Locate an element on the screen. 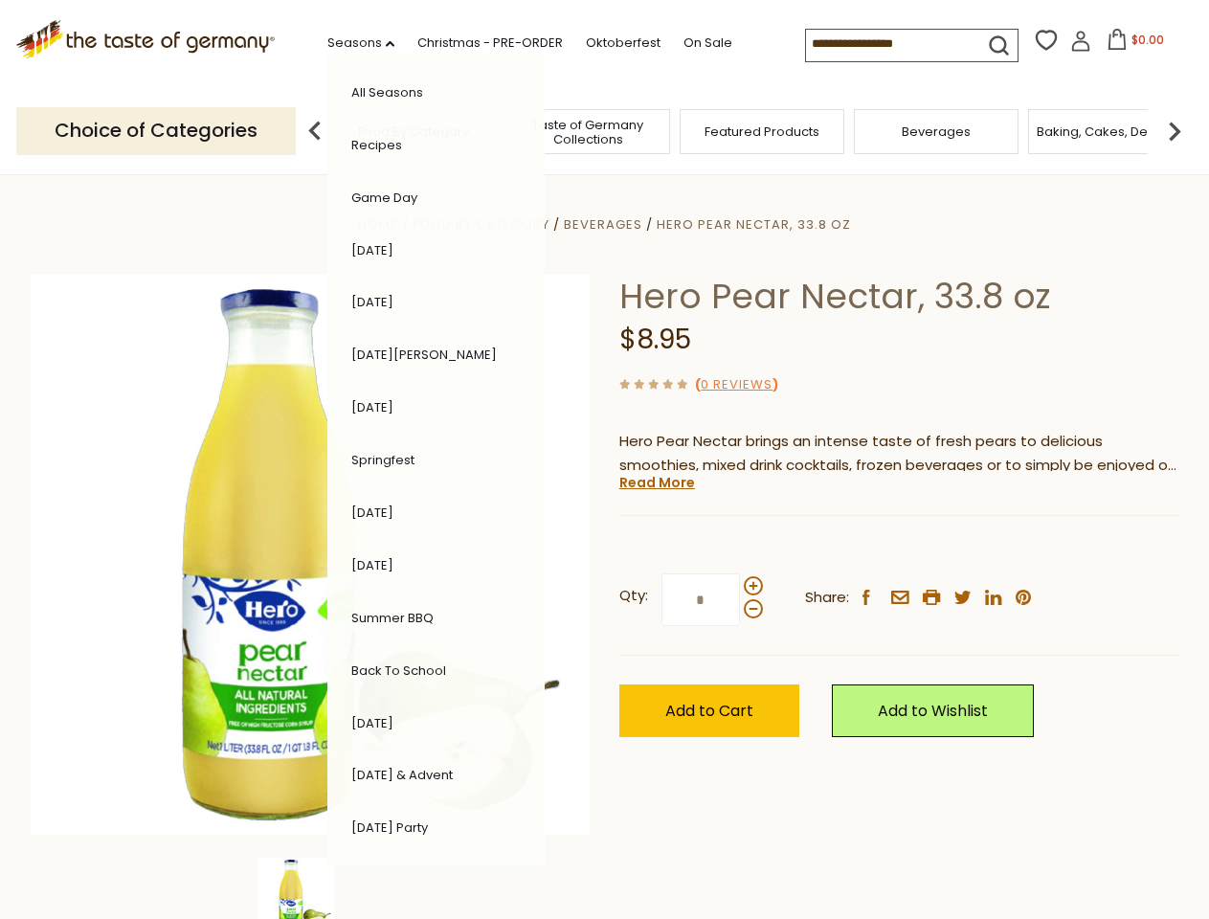 The height and width of the screenshot is (919, 1209). input: Qty: is located at coordinates (701, 599).